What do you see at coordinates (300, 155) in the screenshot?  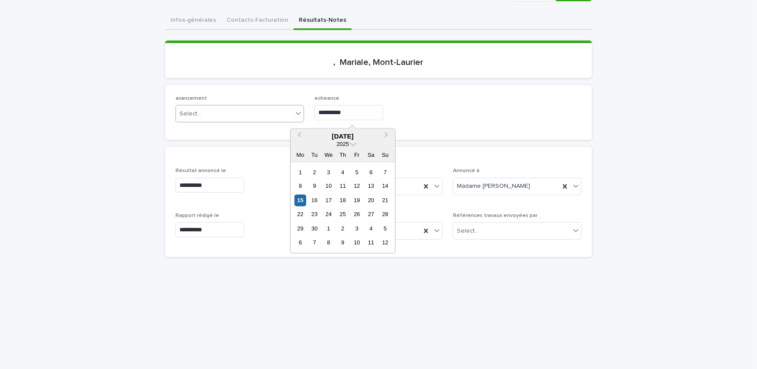 I see `div: Mo` at bounding box center [300, 155].